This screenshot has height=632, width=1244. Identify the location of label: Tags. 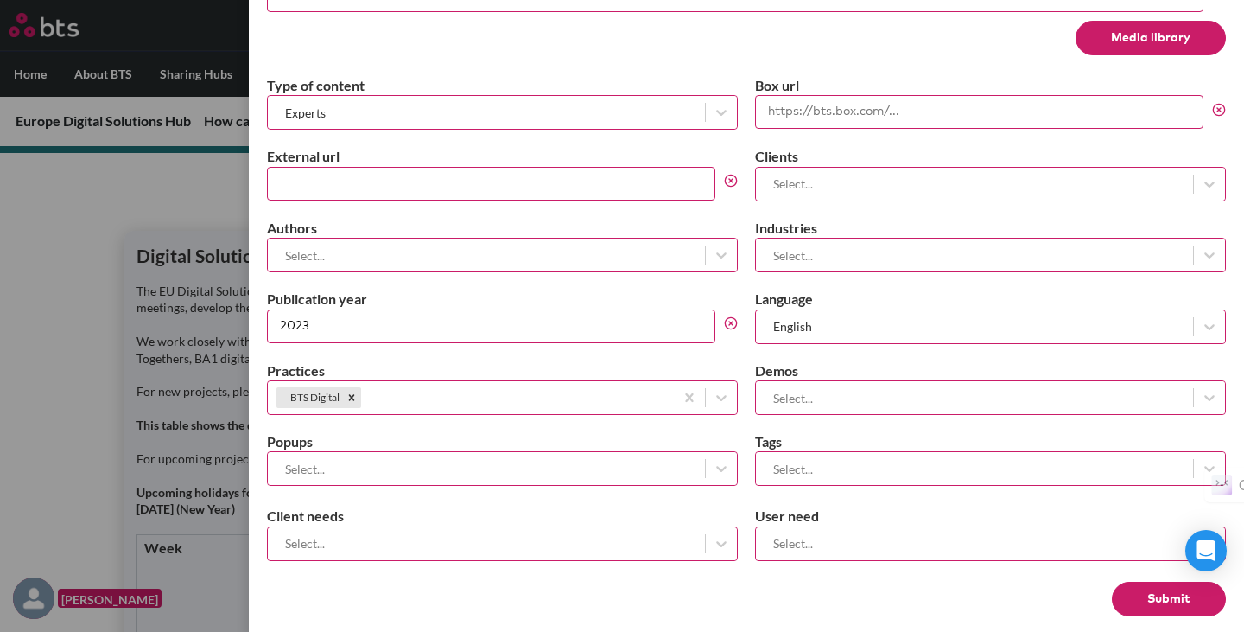
(990, 442).